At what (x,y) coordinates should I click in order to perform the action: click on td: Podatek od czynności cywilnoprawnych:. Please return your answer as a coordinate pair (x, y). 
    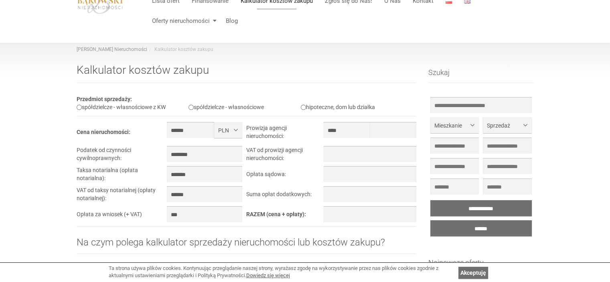
    Looking at the image, I should click on (122, 156).